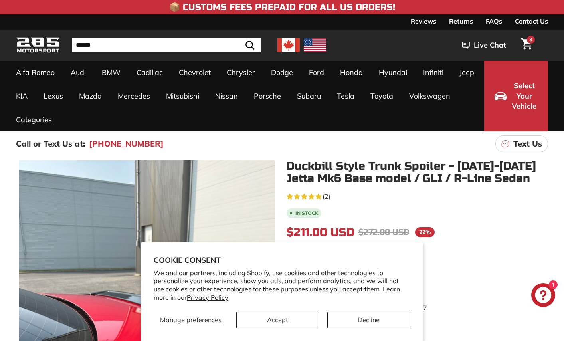  What do you see at coordinates (282, 72) in the screenshot?
I see `a: Dodge` at bounding box center [282, 72].